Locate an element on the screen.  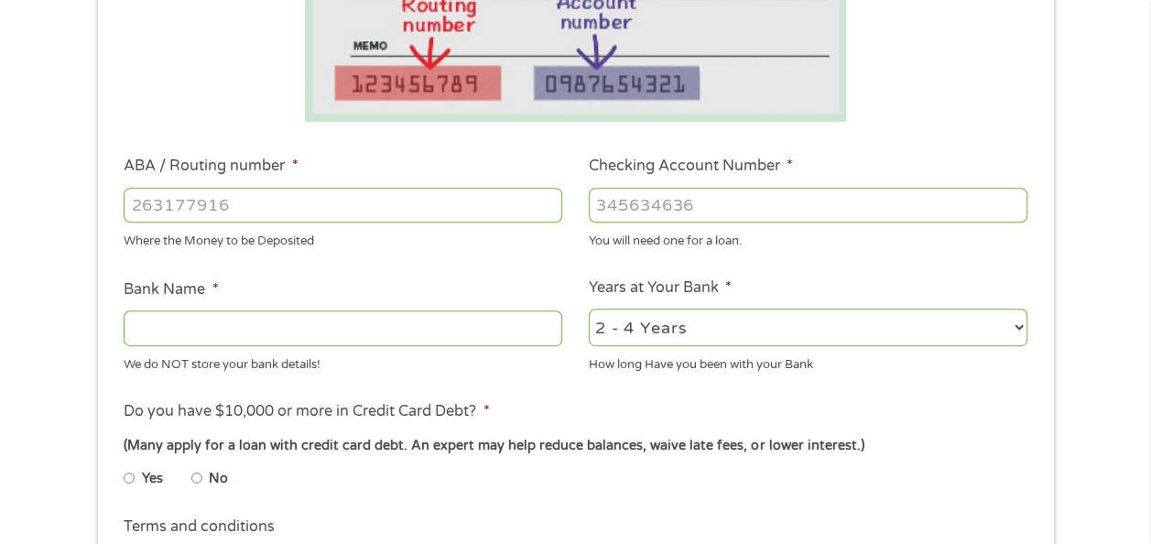
label: No is located at coordinates (218, 479).